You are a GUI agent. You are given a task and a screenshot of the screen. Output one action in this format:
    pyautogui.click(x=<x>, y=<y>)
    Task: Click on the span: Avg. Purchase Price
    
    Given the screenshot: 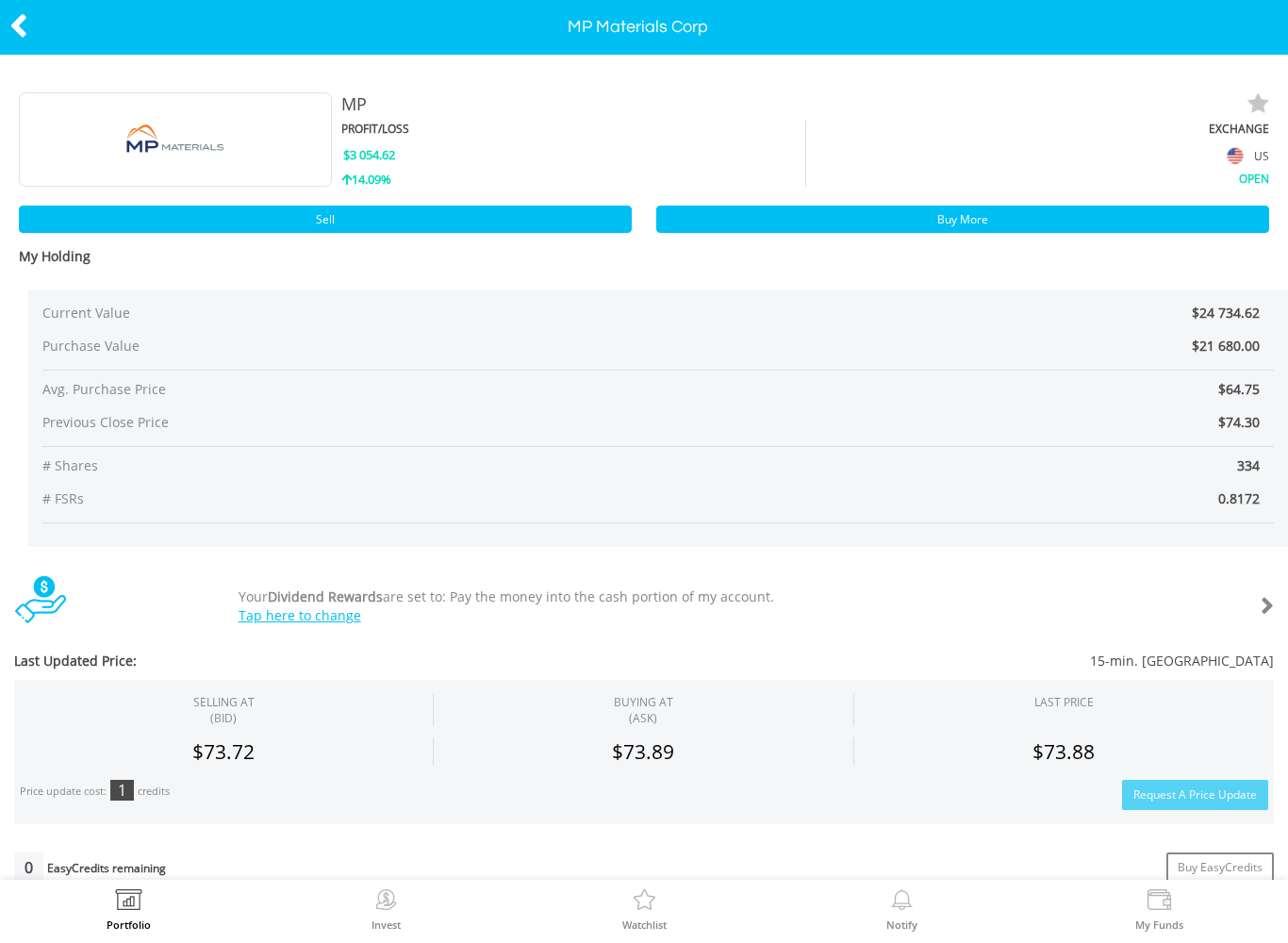 What is the action you would take?
    pyautogui.click(x=350, y=390)
    